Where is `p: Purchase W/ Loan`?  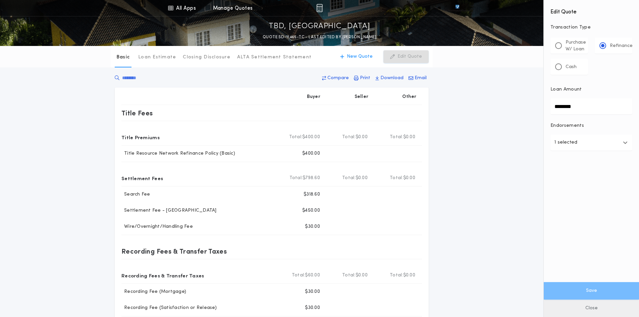
p: Purchase W/ Loan is located at coordinates (576, 46).